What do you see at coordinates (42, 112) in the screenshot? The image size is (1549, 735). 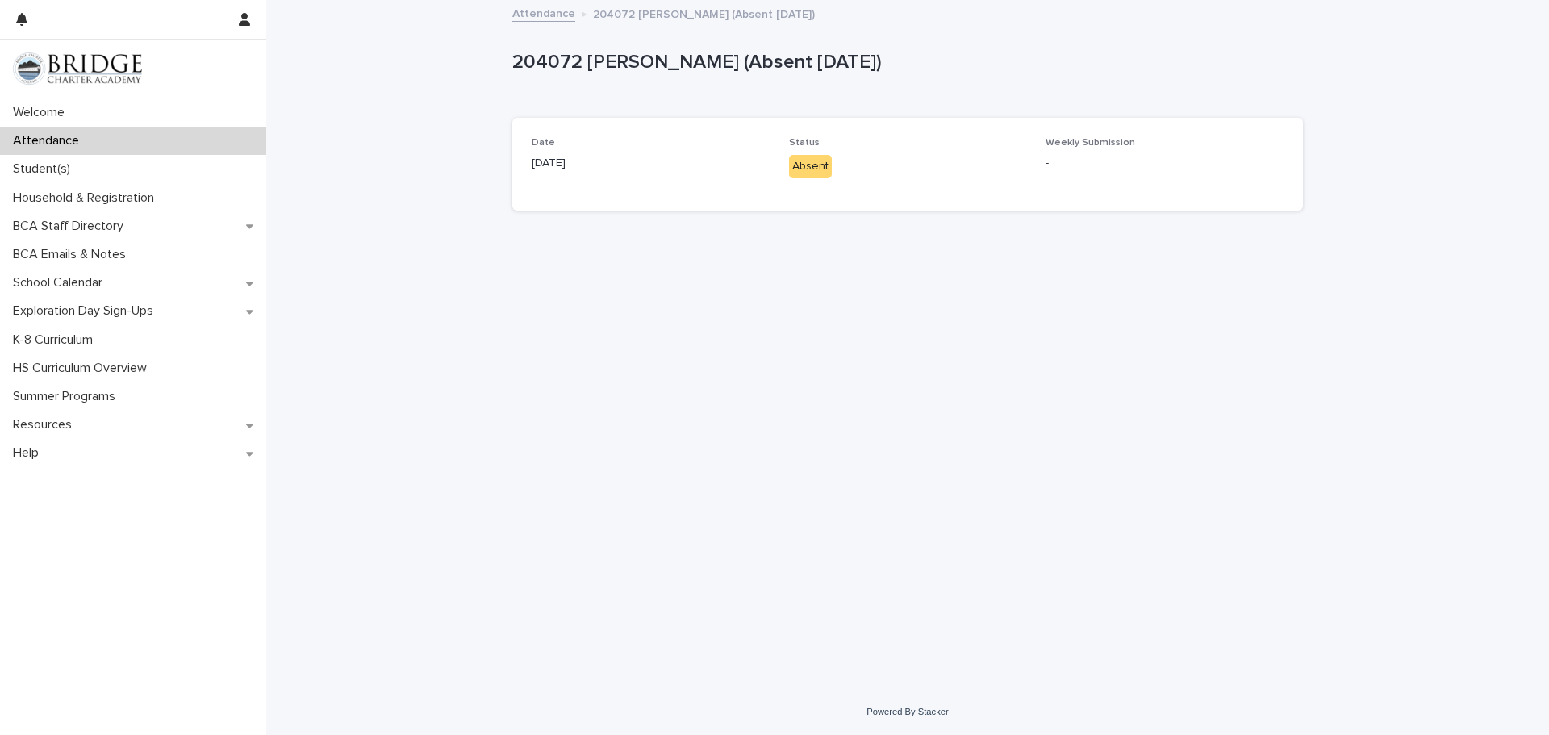 I see `p: Welcome` at bounding box center [42, 112].